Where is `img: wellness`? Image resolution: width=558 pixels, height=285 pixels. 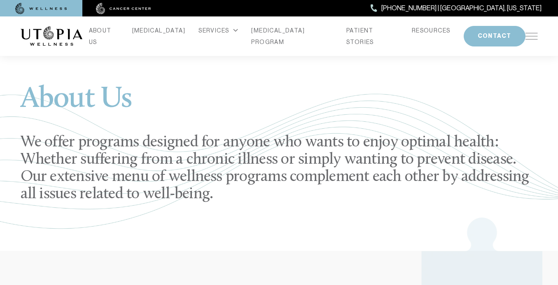 img: wellness is located at coordinates (41, 9).